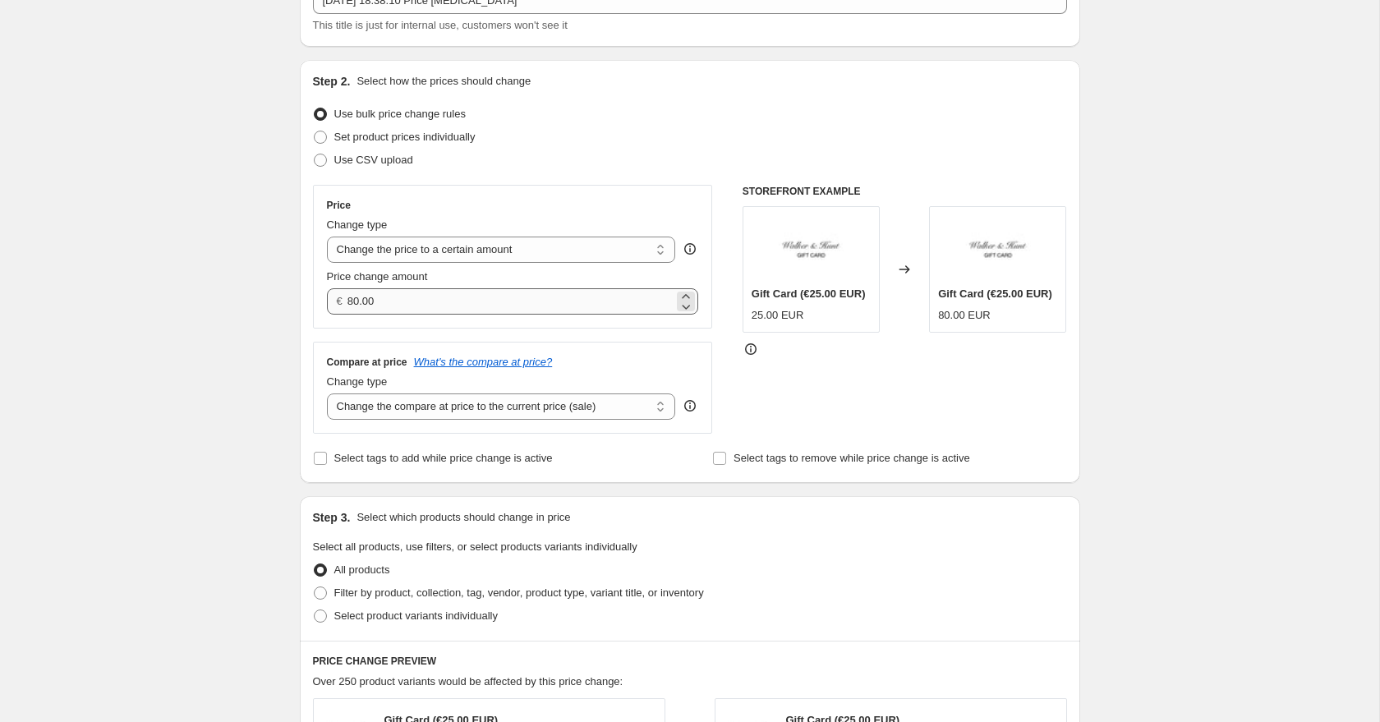  Describe the element at coordinates (400, 113) in the screenshot. I see `span: Use bulk price change rules` at that location.